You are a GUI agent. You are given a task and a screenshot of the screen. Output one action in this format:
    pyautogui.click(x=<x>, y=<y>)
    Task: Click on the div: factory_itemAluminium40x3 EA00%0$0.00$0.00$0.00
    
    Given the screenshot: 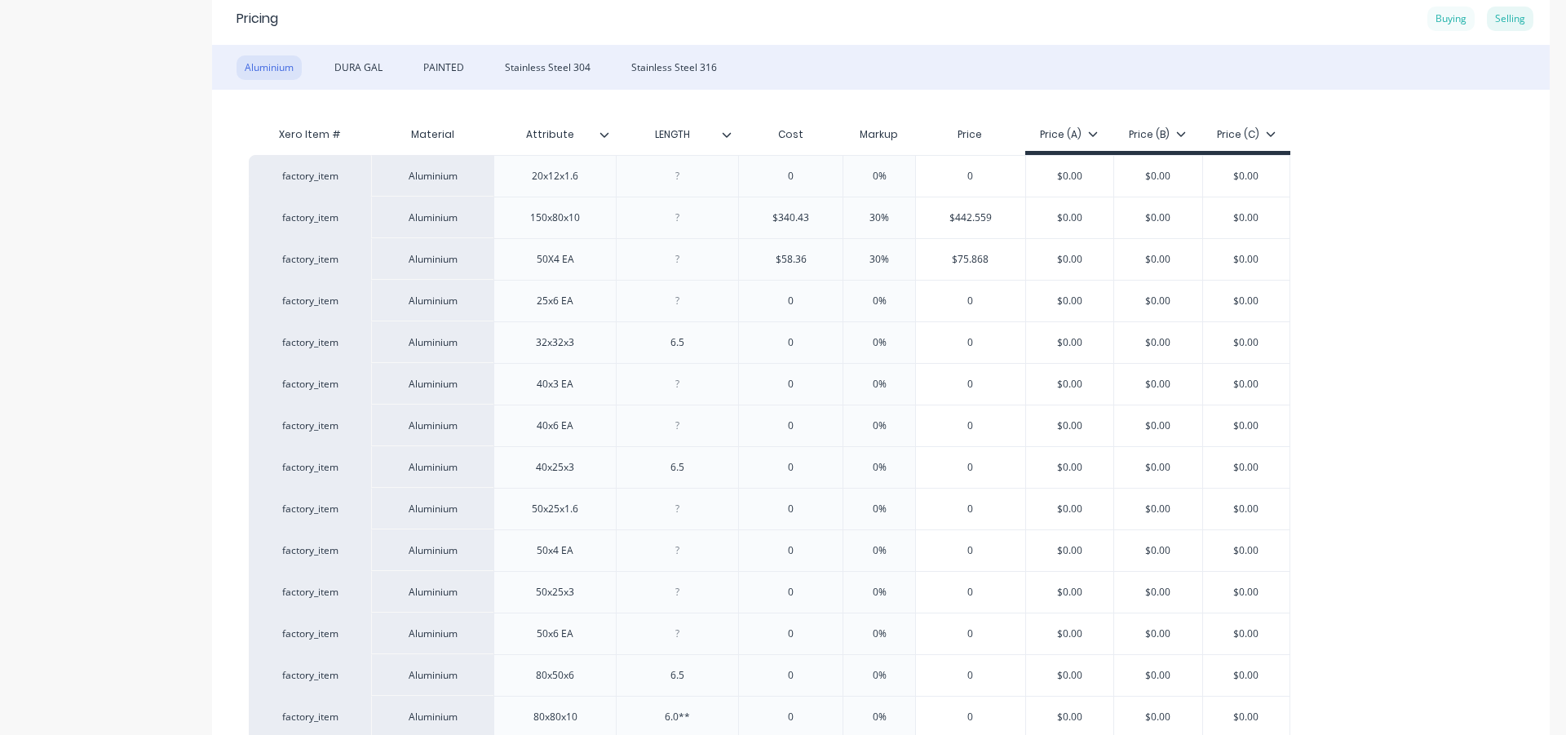 What is the action you would take?
    pyautogui.click(x=769, y=383)
    